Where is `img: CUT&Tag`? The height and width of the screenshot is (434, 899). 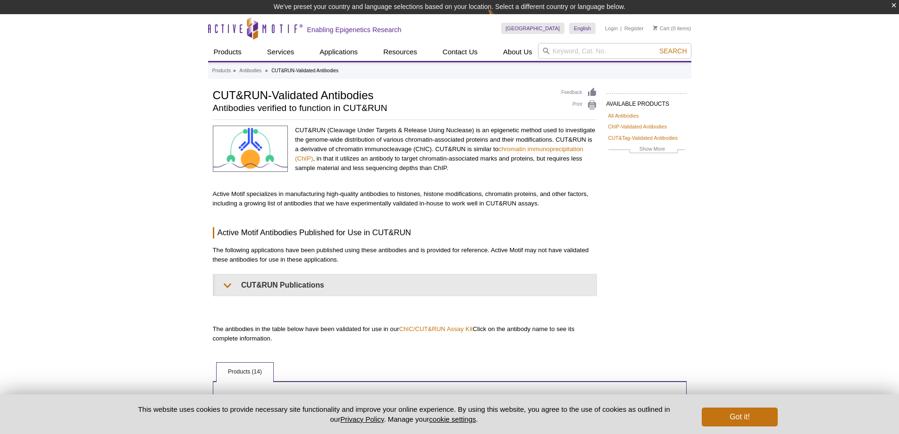
img: CUT&Tag is located at coordinates (251, 149).